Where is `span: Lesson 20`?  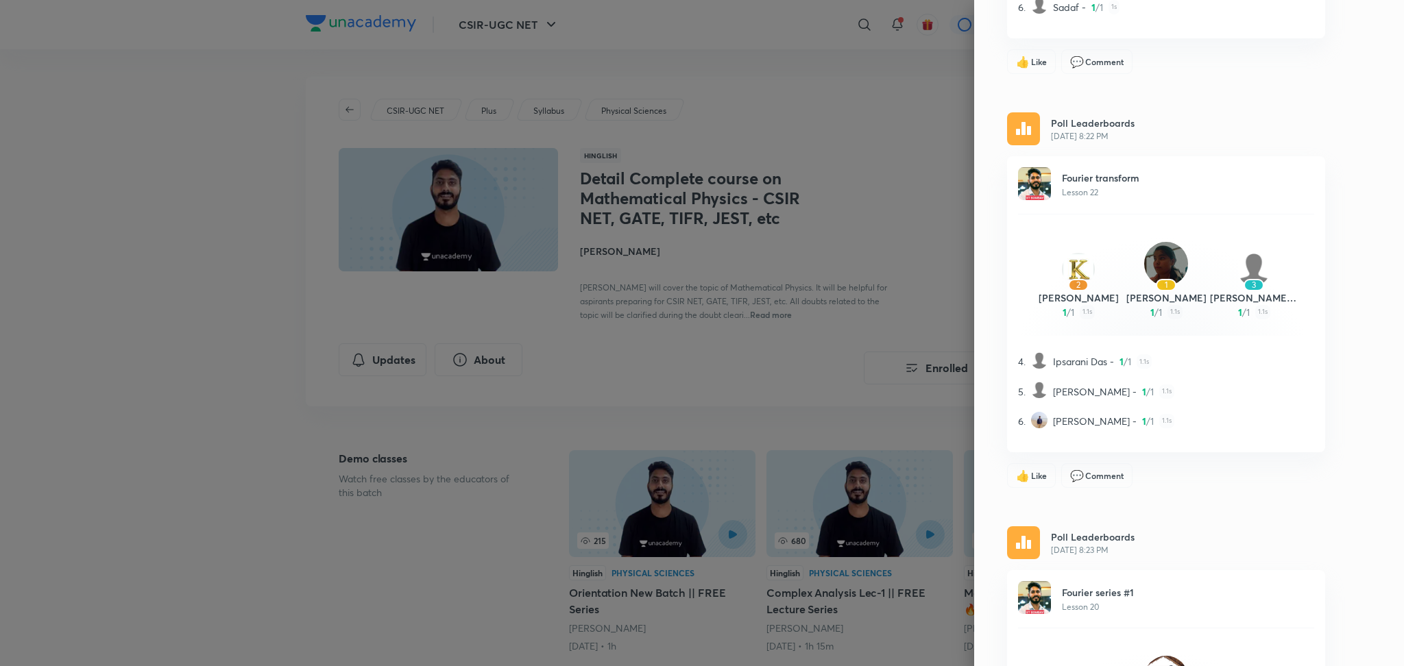
span: Lesson 20 is located at coordinates (1080, 607).